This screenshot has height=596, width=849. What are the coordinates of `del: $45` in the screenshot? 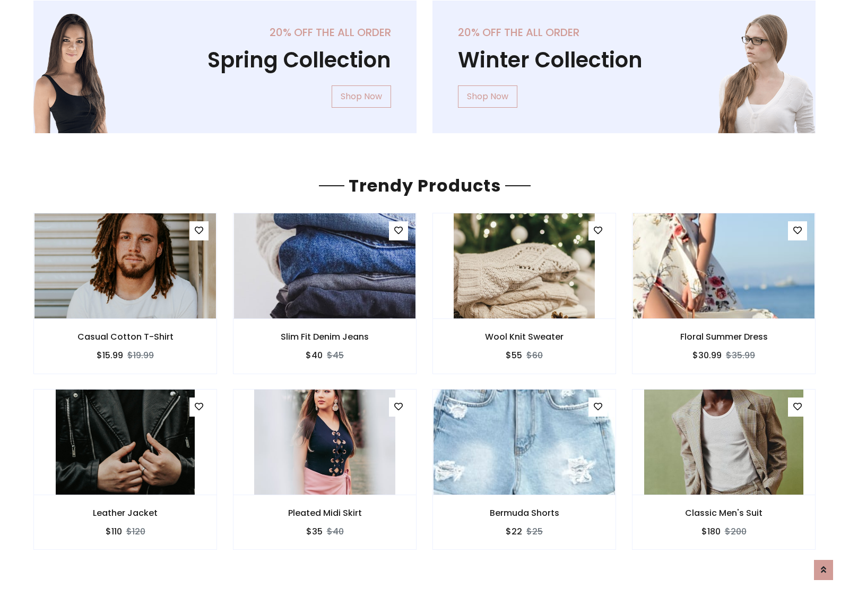 It's located at (335, 355).